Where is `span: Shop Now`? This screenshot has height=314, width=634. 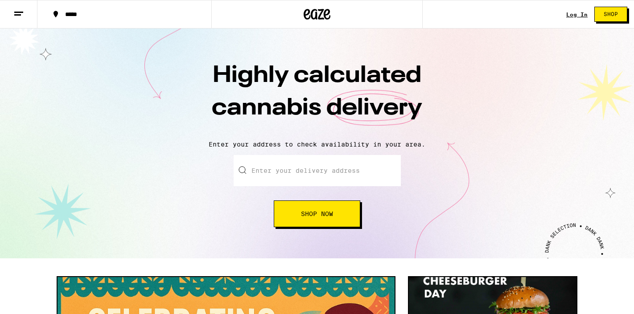 span: Shop Now is located at coordinates (317, 214).